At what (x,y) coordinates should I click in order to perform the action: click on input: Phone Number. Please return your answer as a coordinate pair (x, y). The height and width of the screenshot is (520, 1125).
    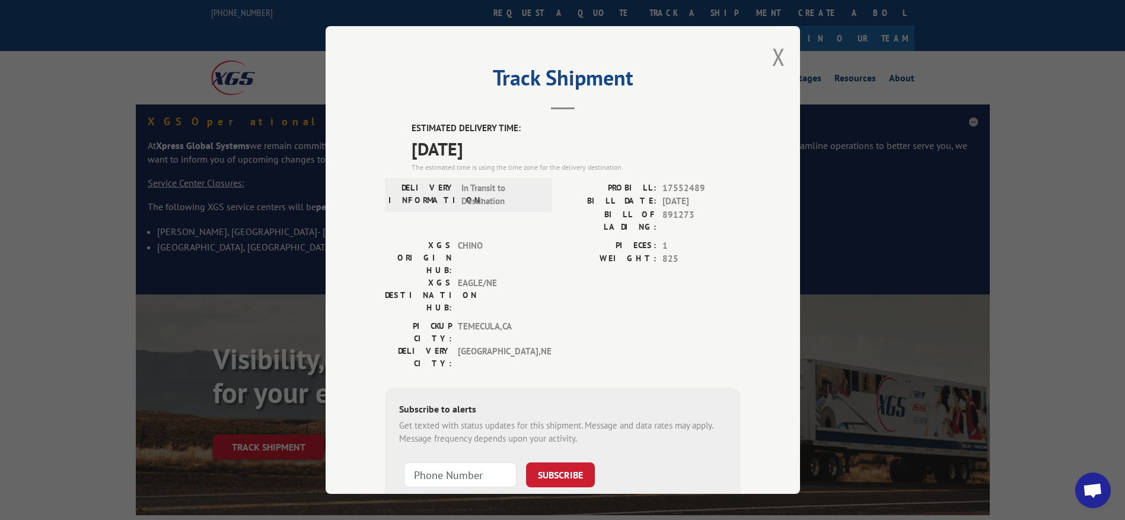
    Looking at the image, I should click on (460, 474).